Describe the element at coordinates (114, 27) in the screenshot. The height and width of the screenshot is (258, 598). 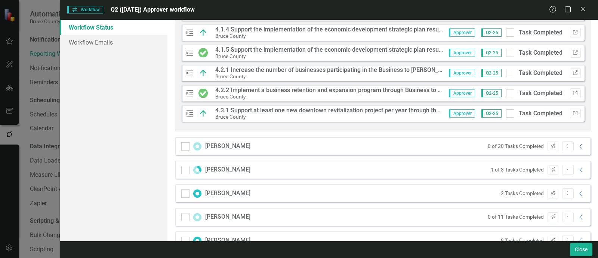
I see `a: Workflow Status` at that location.